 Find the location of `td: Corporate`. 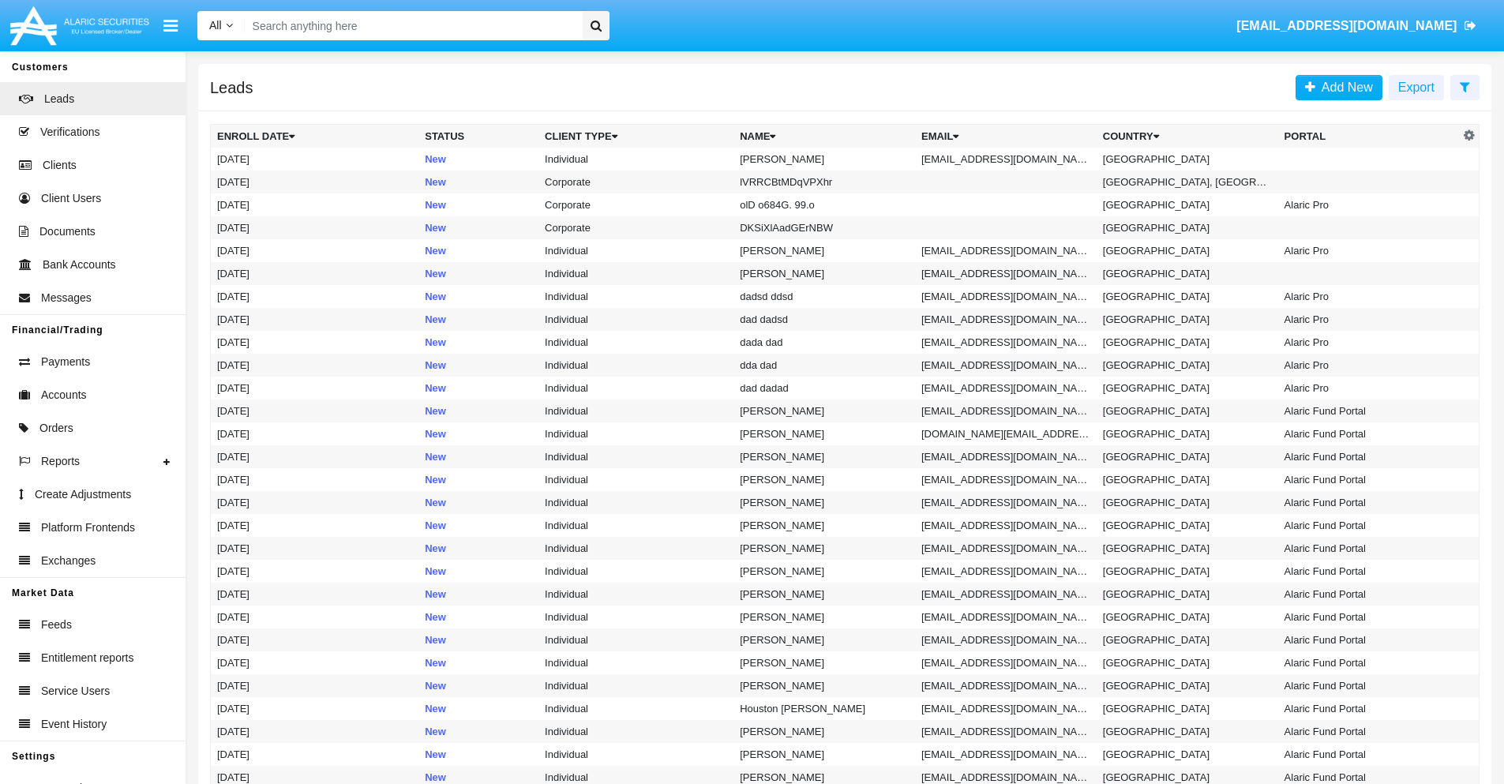

td: Corporate is located at coordinates (635, 204).